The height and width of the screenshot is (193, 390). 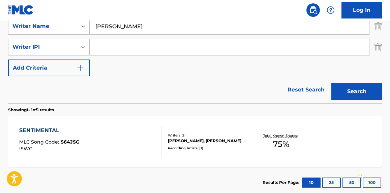 I want to click on div: Writer IPI, so click(x=43, y=47).